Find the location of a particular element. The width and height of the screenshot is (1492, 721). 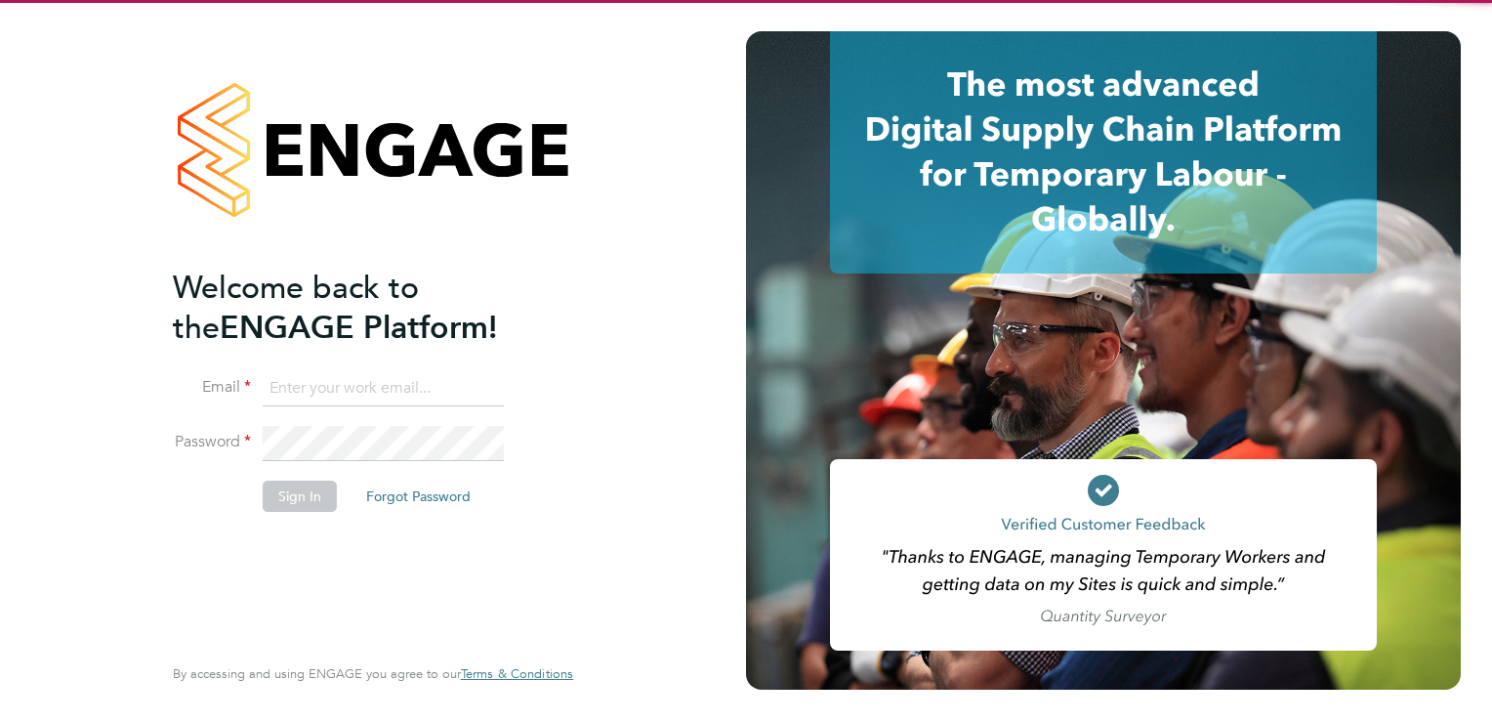

span: Welcome back to the is located at coordinates (296, 308).